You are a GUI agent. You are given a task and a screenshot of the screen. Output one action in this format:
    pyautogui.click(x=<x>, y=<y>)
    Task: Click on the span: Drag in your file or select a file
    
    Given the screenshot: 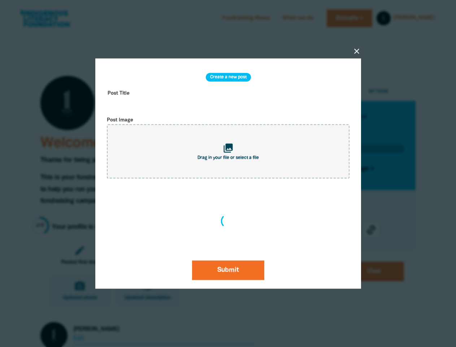 What is the action you would take?
    pyautogui.click(x=228, y=158)
    